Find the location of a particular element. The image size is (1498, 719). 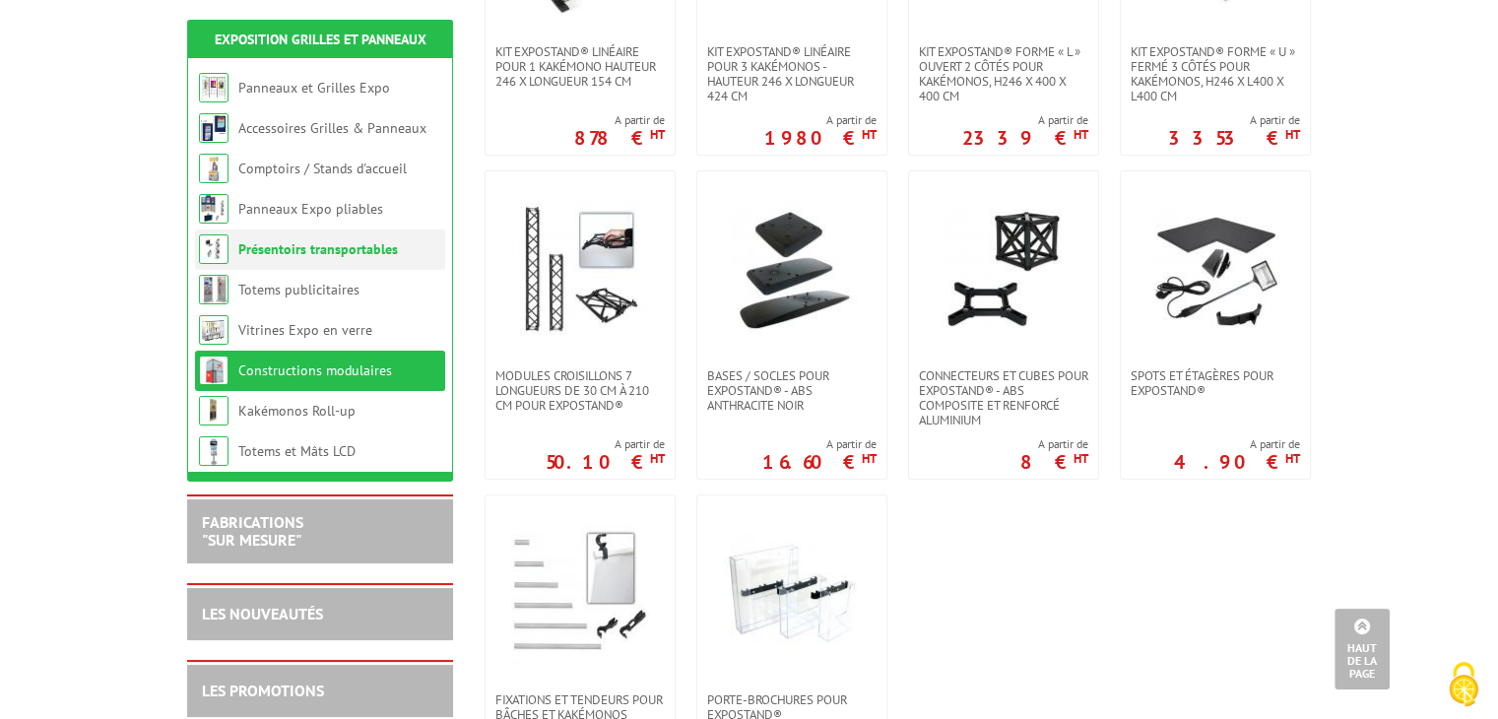

p: 16.60 € is located at coordinates (819, 462).